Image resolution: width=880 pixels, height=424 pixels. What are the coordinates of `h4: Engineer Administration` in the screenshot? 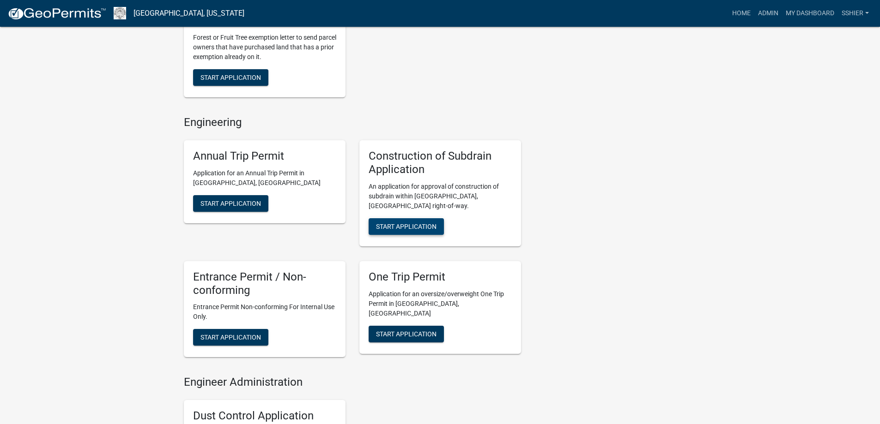 It's located at (352, 382).